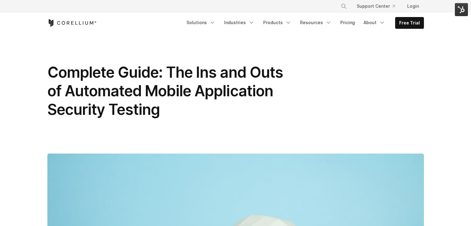  Describe the element at coordinates (201, 23) in the screenshot. I see `a: Solutions` at that location.